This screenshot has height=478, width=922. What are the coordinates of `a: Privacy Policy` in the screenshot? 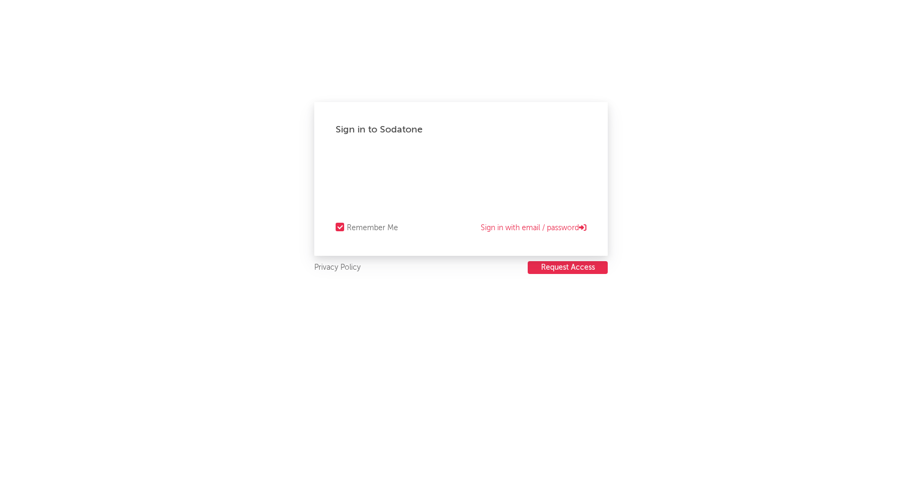 It's located at (337, 267).